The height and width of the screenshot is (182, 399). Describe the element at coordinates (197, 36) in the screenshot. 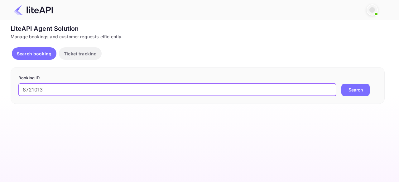

I see `div: Manage bookings and customer requests efficiently.` at that location.